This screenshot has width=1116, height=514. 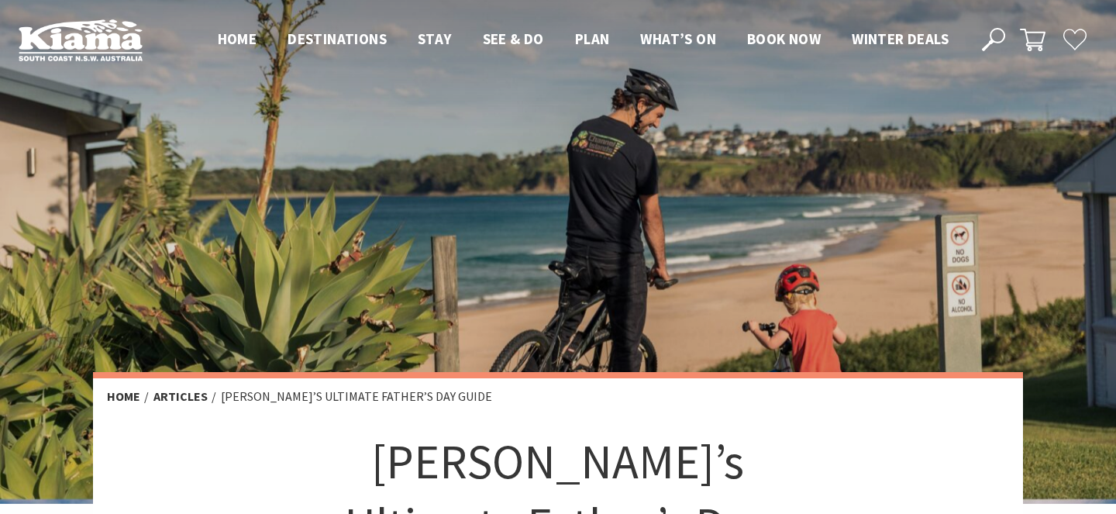 I want to click on span: Book now, so click(x=784, y=39).